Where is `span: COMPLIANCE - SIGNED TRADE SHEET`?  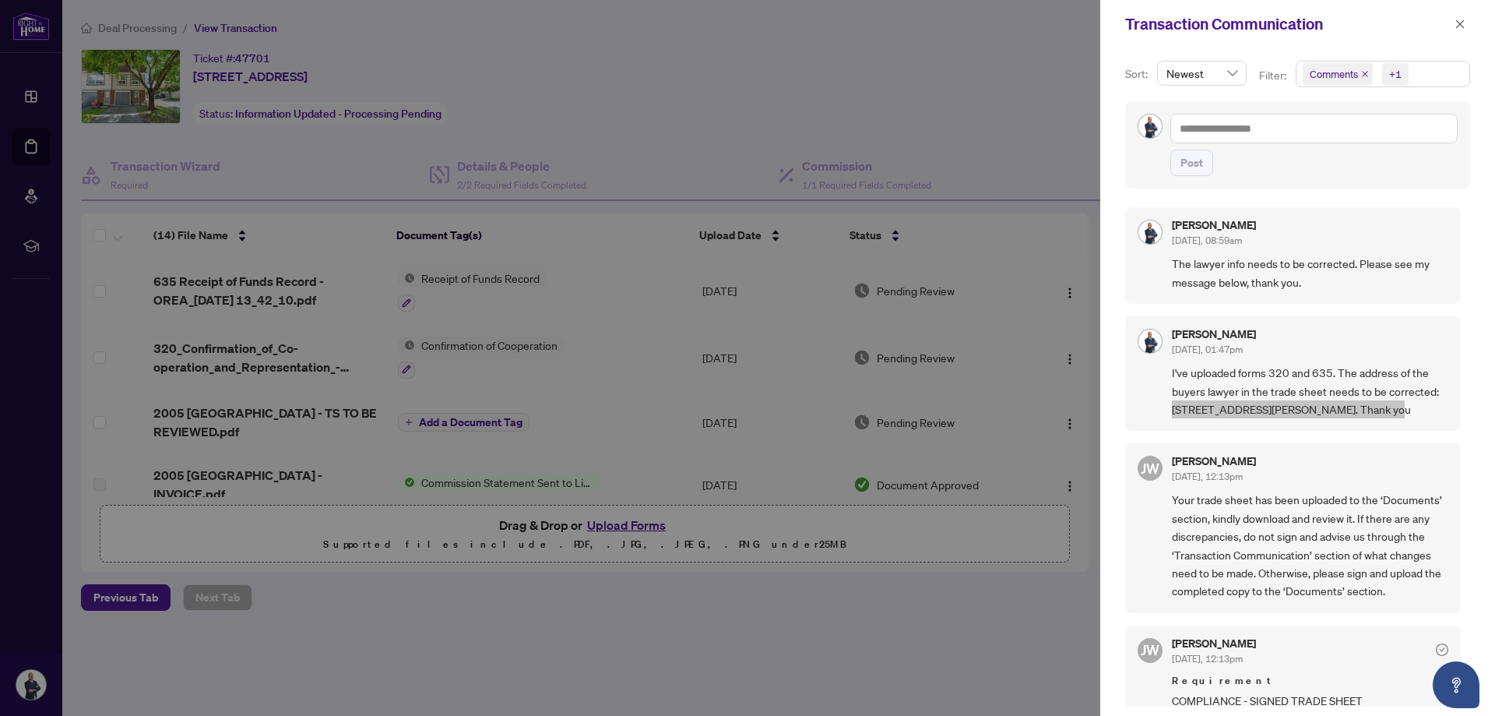
span: COMPLIANCE - SIGNED TRADE SHEET is located at coordinates (1310, 700).